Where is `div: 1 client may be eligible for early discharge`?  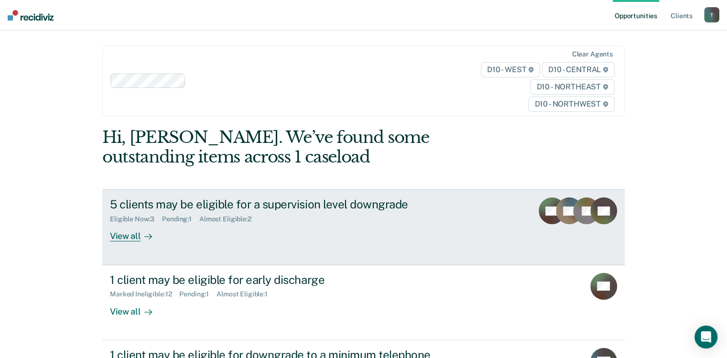
div: 1 client may be eligible for early discharge is located at coordinates (278, 280).